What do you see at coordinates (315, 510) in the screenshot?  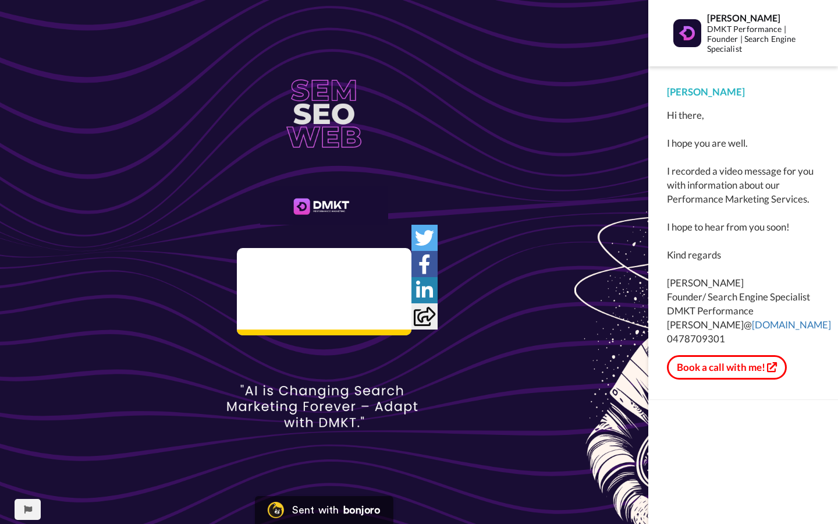 I see `div: Sent with` at bounding box center [315, 510].